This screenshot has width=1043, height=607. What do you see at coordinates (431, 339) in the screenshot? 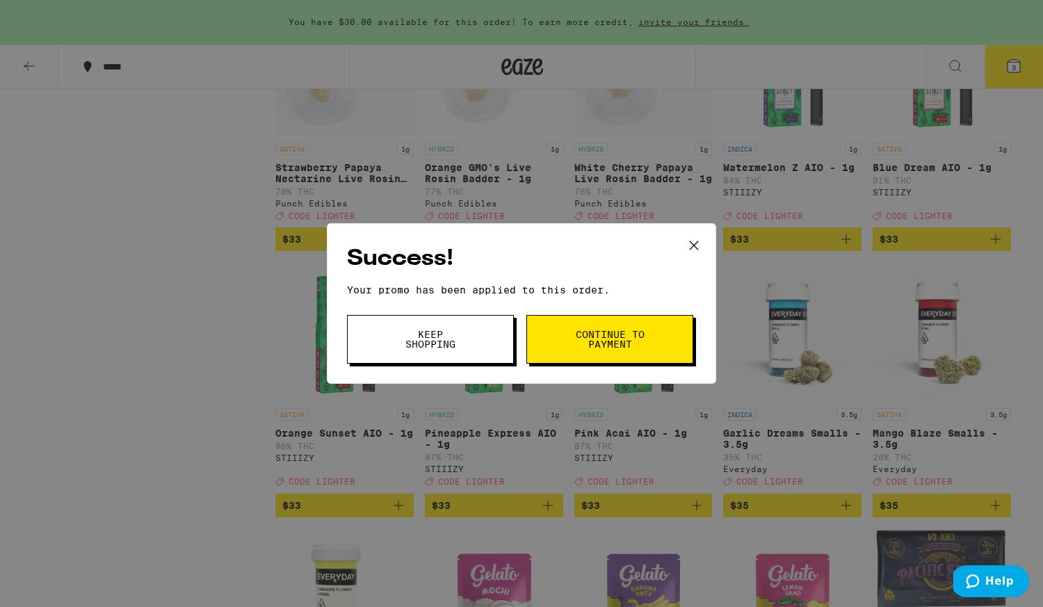
I see `button: Keep Shopping` at bounding box center [431, 339].